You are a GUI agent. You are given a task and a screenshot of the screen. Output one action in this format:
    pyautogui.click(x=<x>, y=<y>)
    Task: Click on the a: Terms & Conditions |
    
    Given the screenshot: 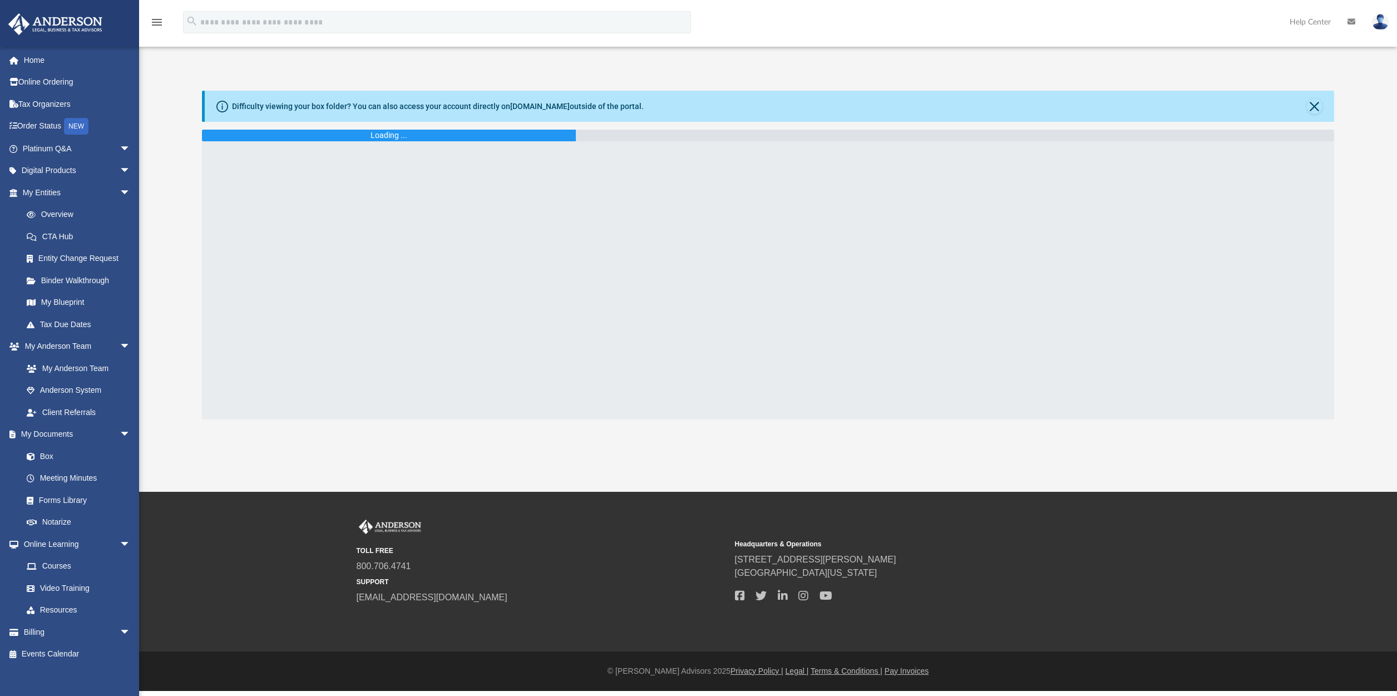 What is the action you would take?
    pyautogui.click(x=846, y=671)
    